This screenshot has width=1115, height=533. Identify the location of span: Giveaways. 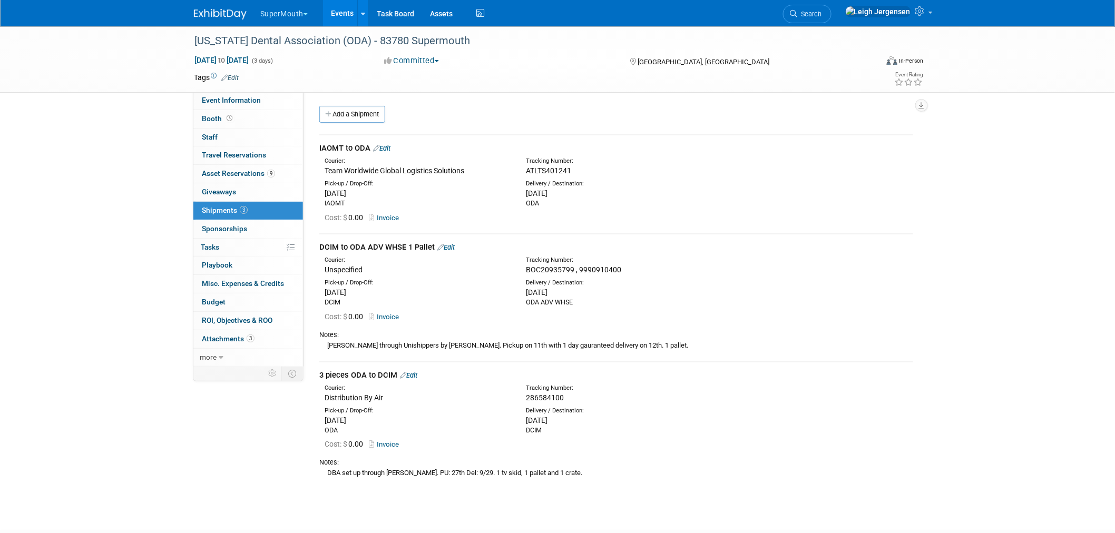
(219, 192).